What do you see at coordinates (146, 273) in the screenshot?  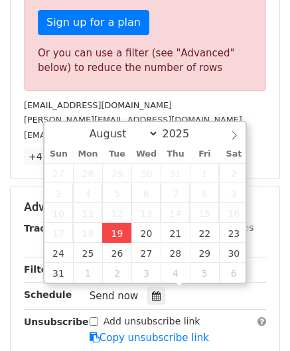 I see `span: September 3, 2025` at bounding box center [146, 273].